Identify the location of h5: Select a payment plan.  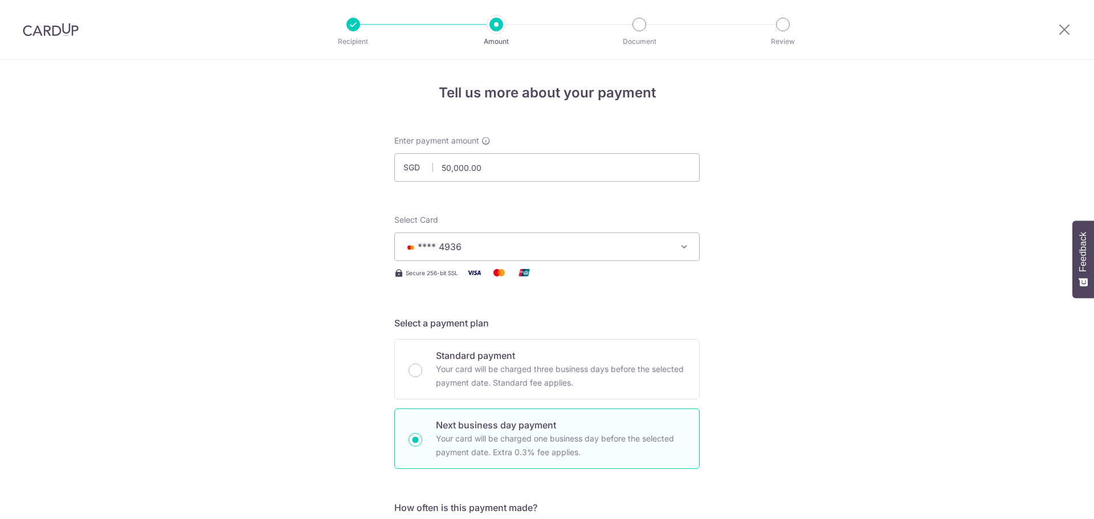
(547, 323).